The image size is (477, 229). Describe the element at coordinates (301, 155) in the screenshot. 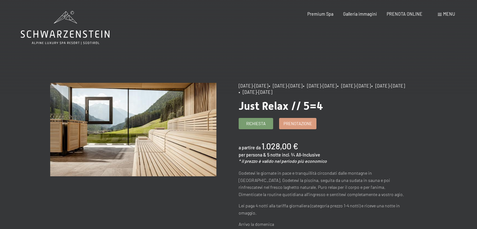

I see `span: incl. ¾ All-Inclusive` at that location.